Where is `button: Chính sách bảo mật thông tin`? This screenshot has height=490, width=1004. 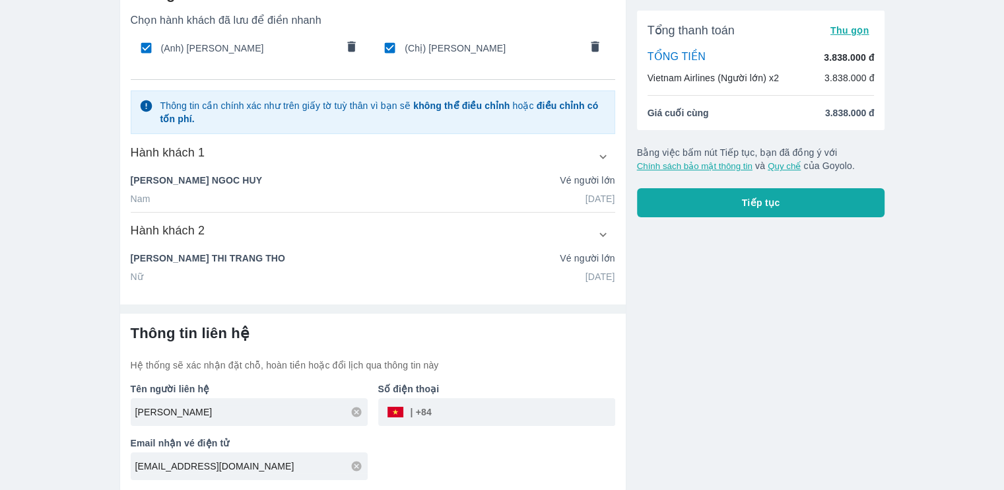 button: Chính sách bảo mật thông tin is located at coordinates (694, 166).